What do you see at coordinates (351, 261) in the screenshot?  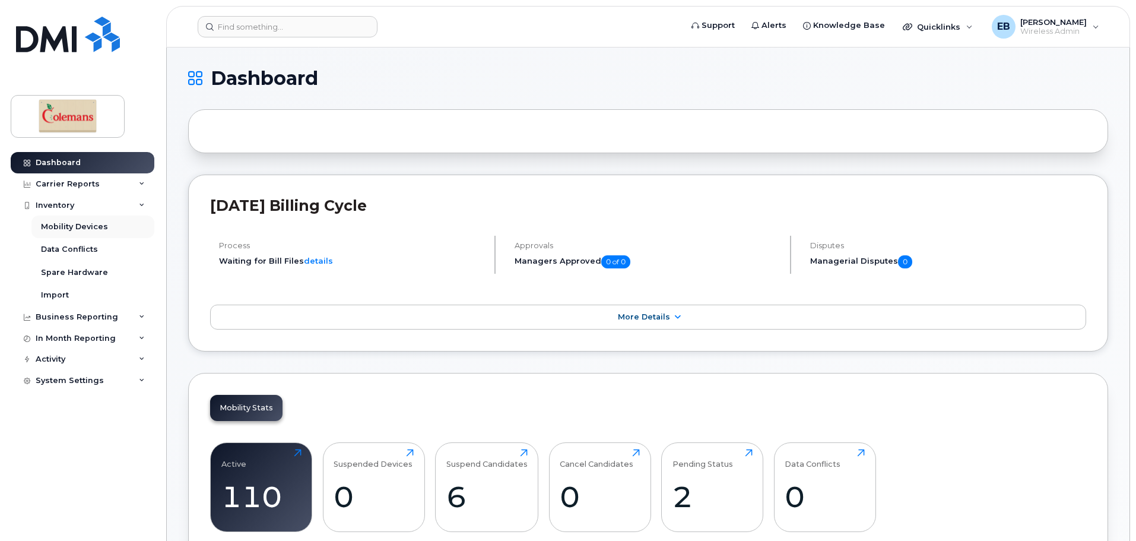 I see `li: Waiting for Bill Files` at bounding box center [351, 261].